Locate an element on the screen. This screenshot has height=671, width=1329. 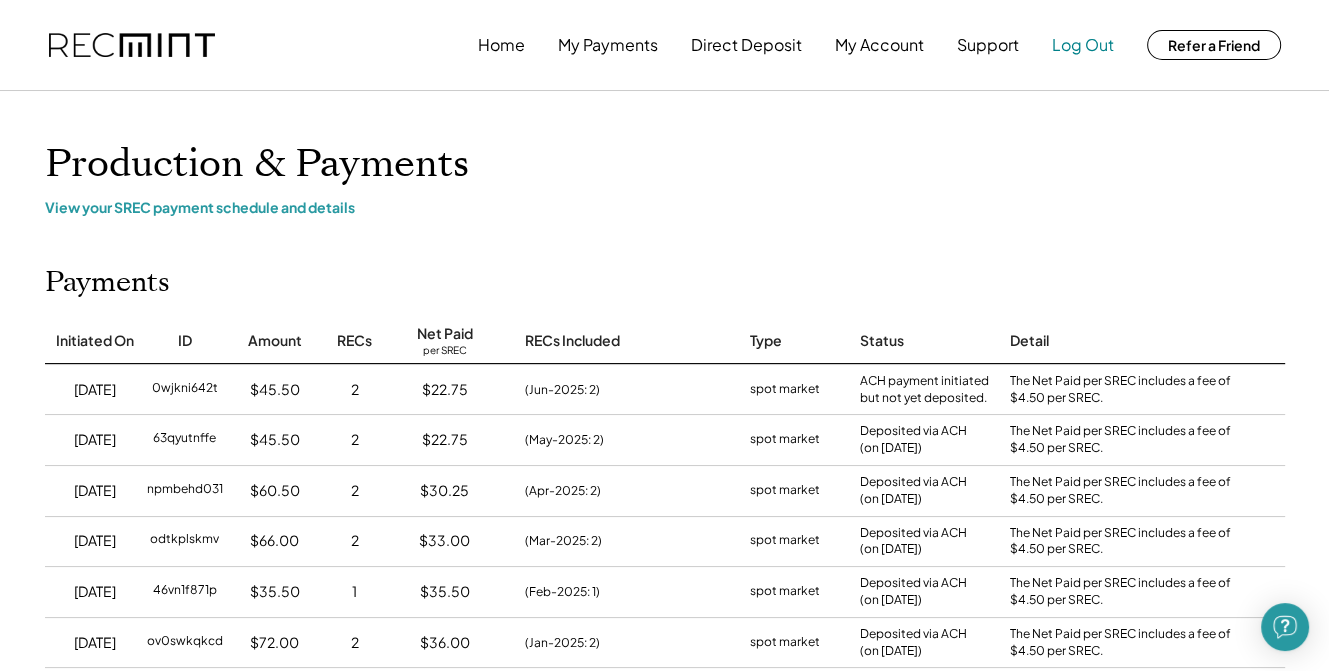
button: Refer a Friend is located at coordinates (1214, 45).